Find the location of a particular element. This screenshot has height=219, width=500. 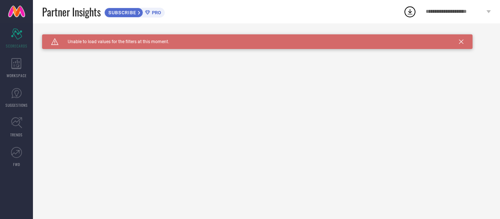

span: PRO is located at coordinates (156, 12).